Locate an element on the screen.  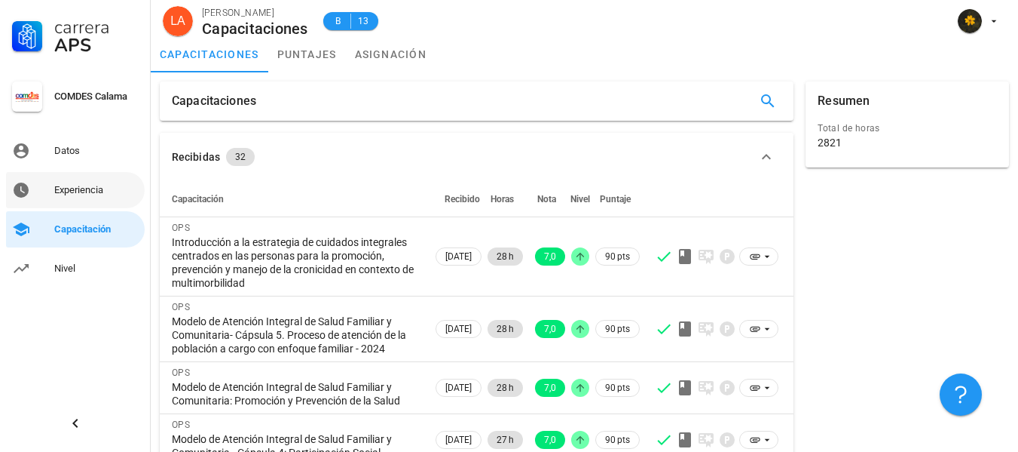
span: Nivel is located at coordinates (580, 199).